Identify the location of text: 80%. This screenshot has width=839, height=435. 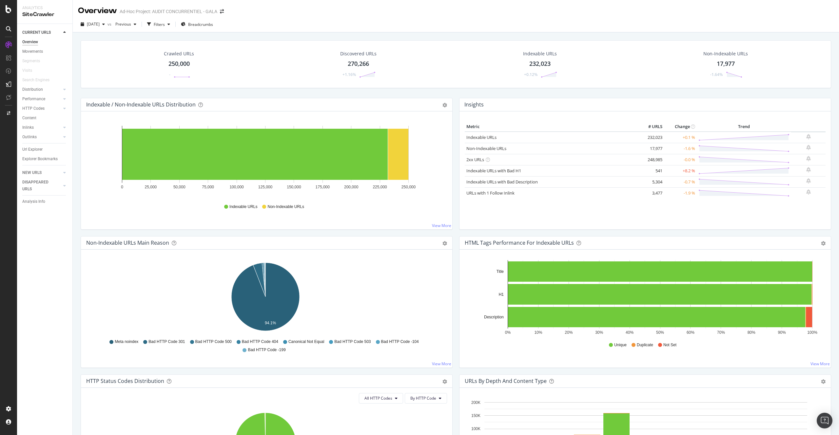
(752, 333).